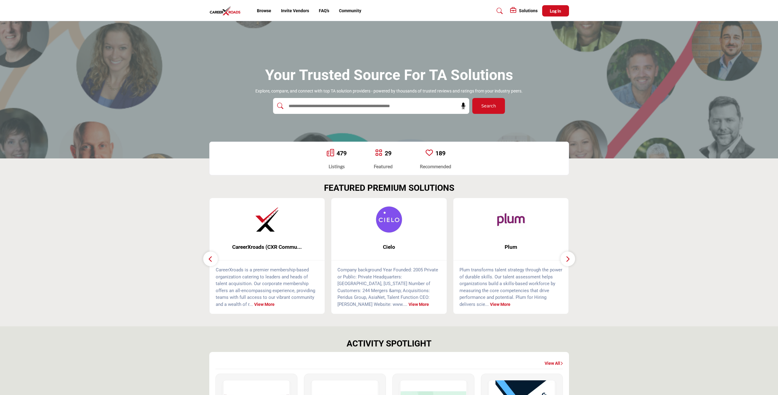 The height and width of the screenshot is (395, 778). Describe the element at coordinates (389, 247) in the screenshot. I see `b: Cielo` at that location.